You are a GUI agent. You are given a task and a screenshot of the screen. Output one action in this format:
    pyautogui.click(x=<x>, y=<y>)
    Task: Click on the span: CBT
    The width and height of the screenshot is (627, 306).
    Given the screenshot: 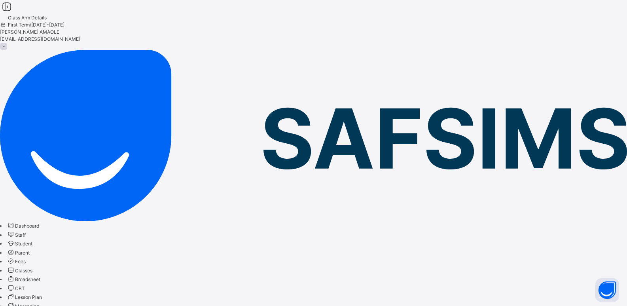 What is the action you would take?
    pyautogui.click(x=20, y=288)
    